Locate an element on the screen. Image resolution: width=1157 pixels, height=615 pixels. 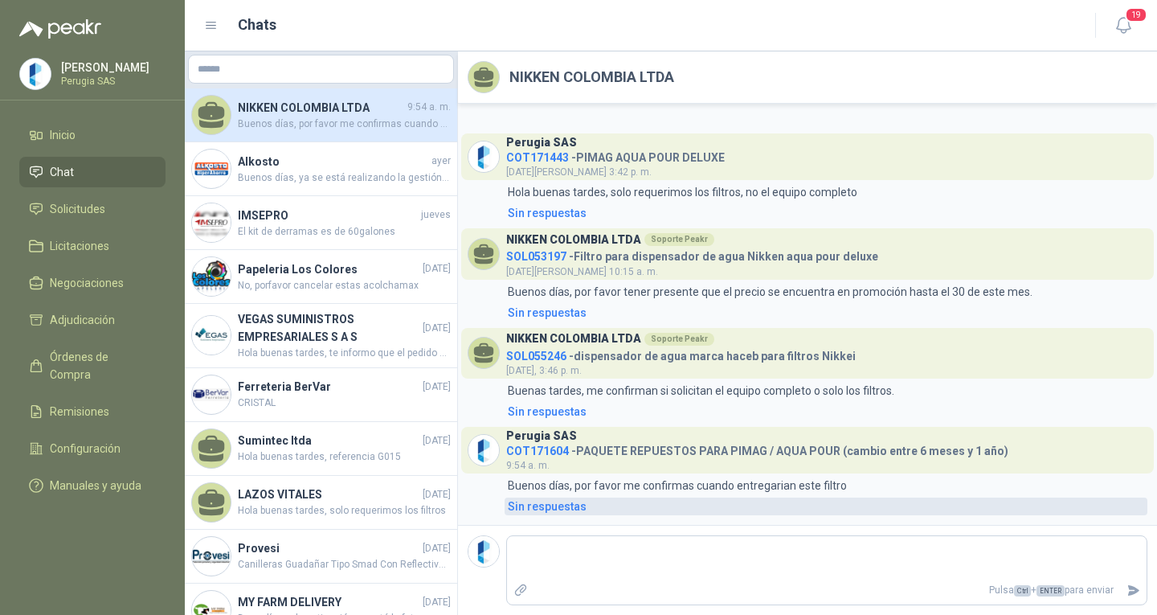
h4: IMSEPRO is located at coordinates (328, 215).